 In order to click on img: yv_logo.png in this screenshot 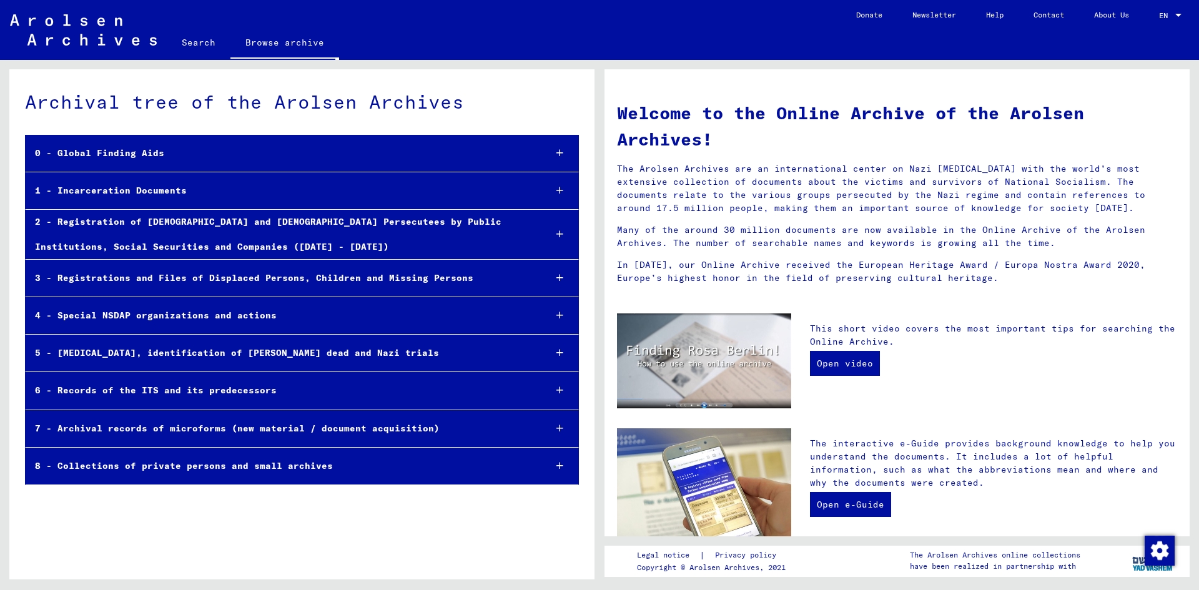, I will do `click(1153, 561)`.